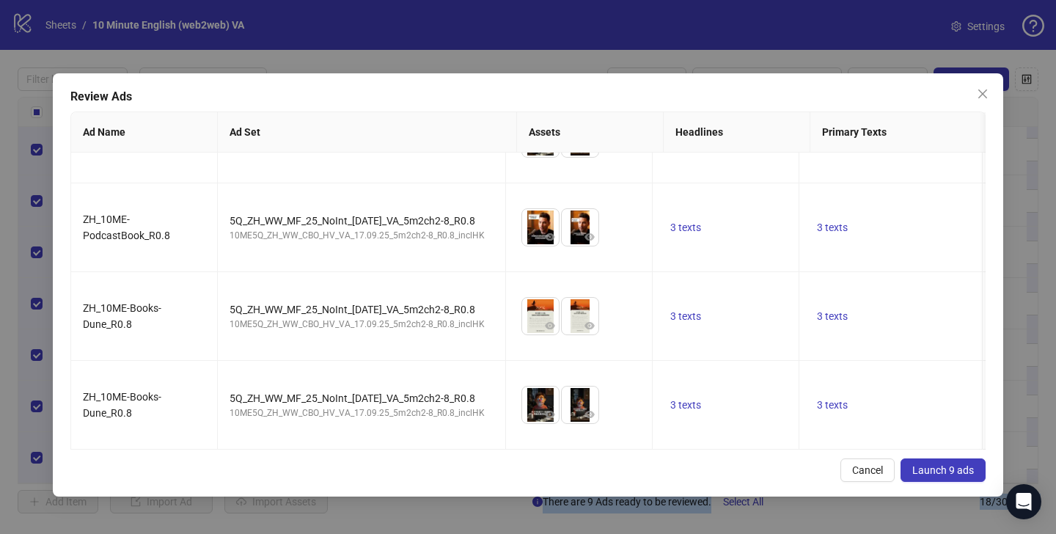  I want to click on span: Launch 9 ads, so click(943, 470).